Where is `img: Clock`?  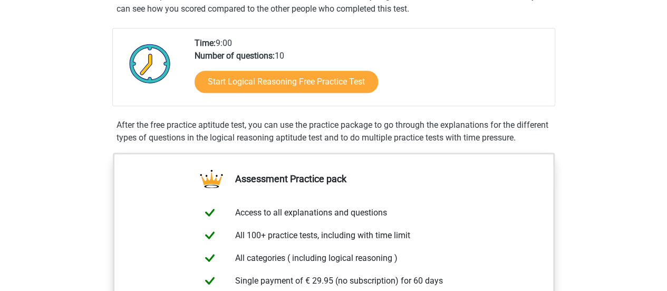 img: Clock is located at coordinates (150, 63).